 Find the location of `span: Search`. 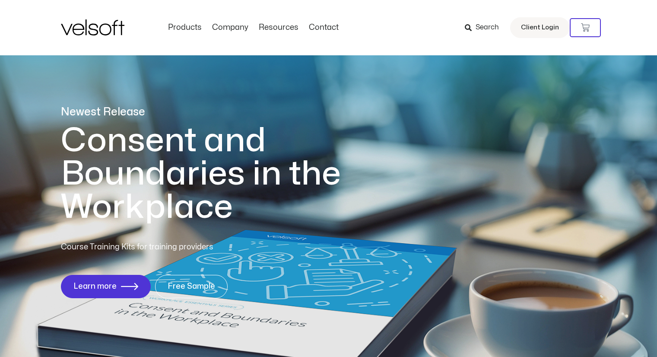

span: Search is located at coordinates (488, 28).